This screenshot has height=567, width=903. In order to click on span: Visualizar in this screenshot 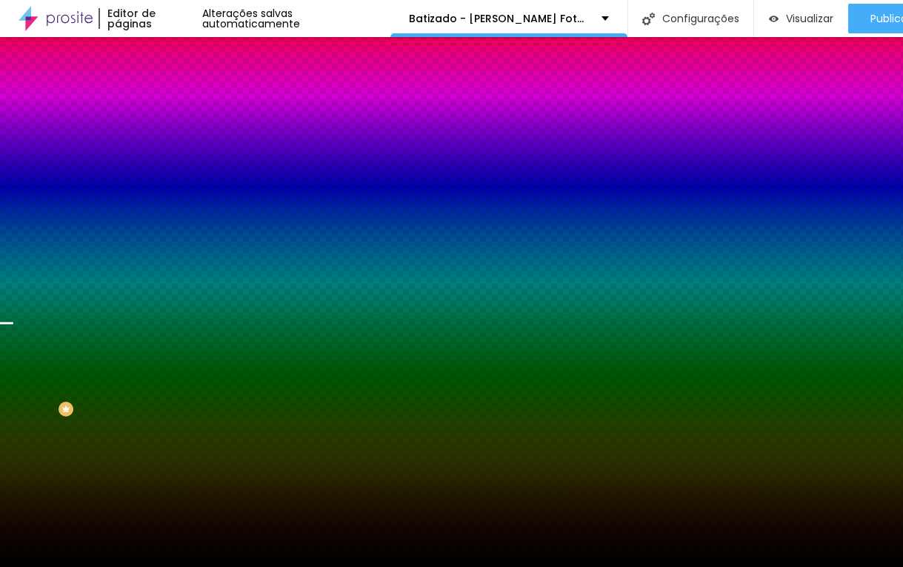, I will do `click(810, 19)`.